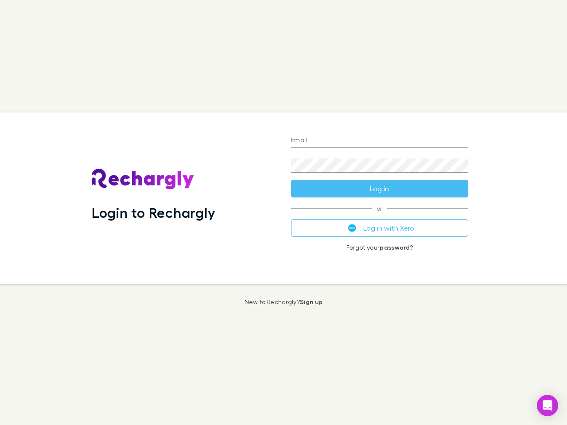  What do you see at coordinates (153, 212) in the screenshot?
I see `h1: Login to Rechargly` at bounding box center [153, 212].